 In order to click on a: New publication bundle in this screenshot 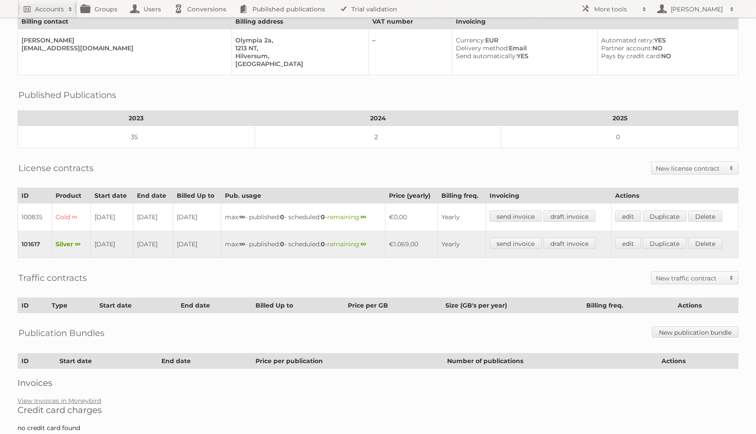, I will do `click(695, 332)`.